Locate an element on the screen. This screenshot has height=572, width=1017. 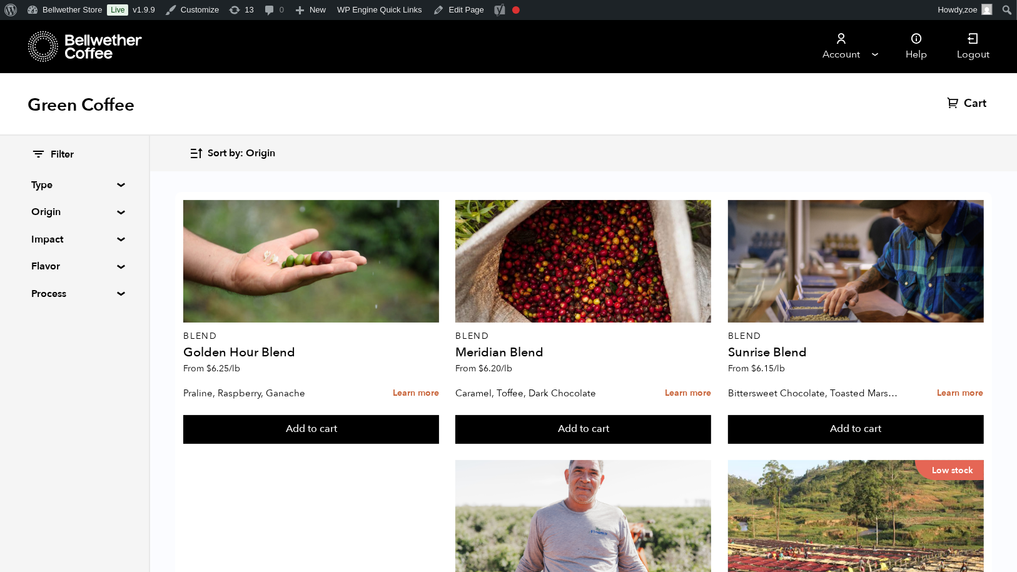
a: Help is located at coordinates (917, 46).